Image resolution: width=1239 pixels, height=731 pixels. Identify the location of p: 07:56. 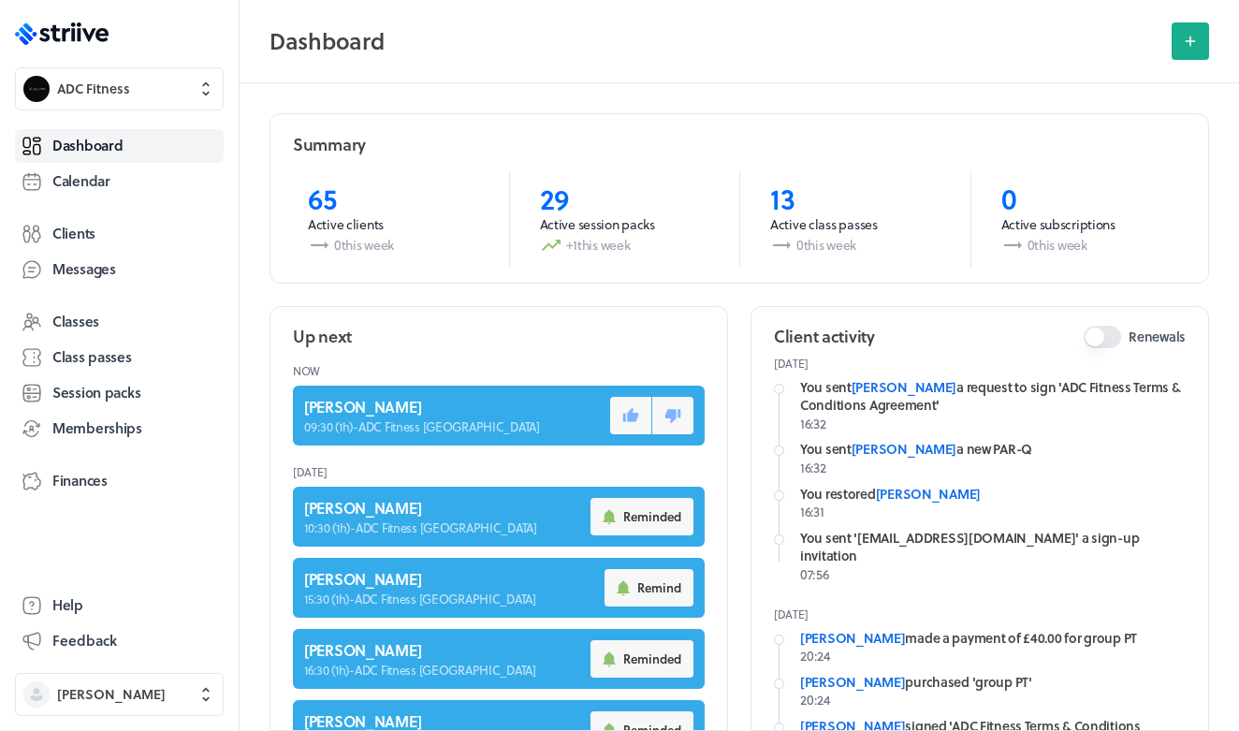
(993, 574).